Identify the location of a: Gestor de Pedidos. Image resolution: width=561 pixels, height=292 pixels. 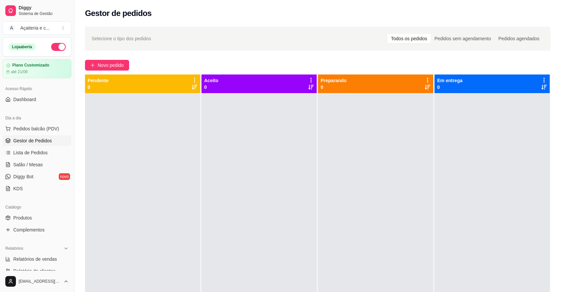
(37, 140).